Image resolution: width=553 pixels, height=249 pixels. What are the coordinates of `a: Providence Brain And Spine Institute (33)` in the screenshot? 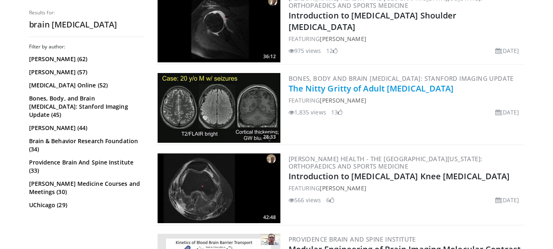 It's located at (85, 166).